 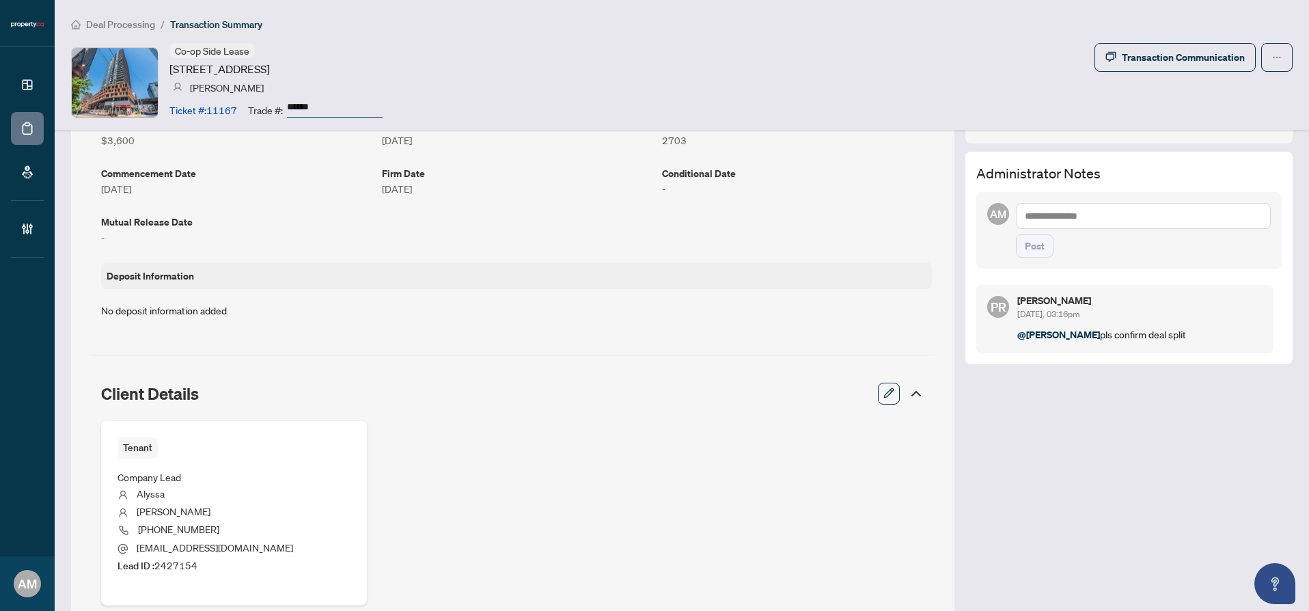 I want to click on button: Transaction Communication, so click(x=1175, y=57).